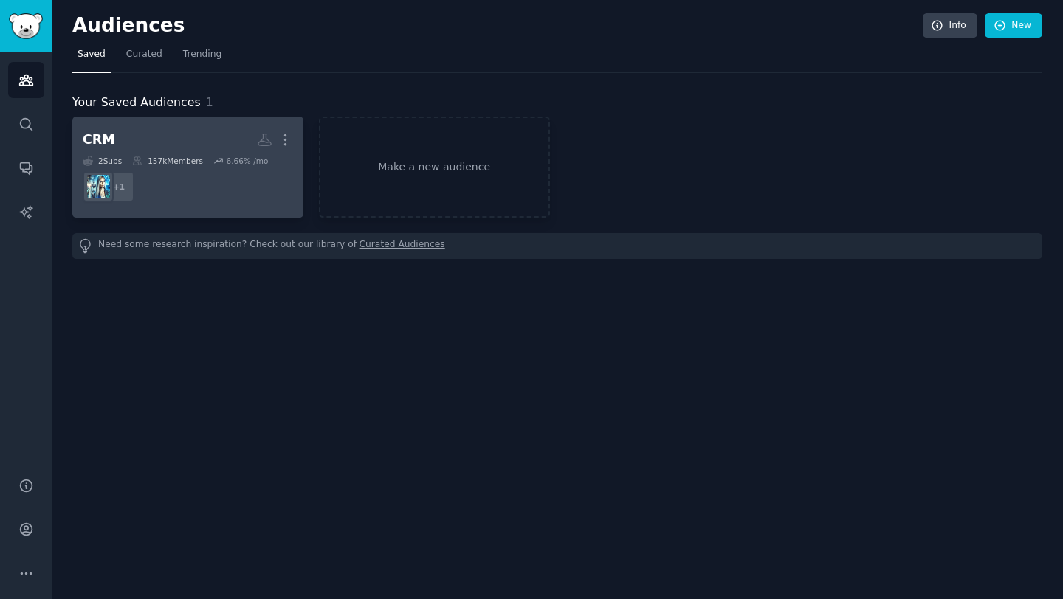  I want to click on span: 1, so click(210, 102).